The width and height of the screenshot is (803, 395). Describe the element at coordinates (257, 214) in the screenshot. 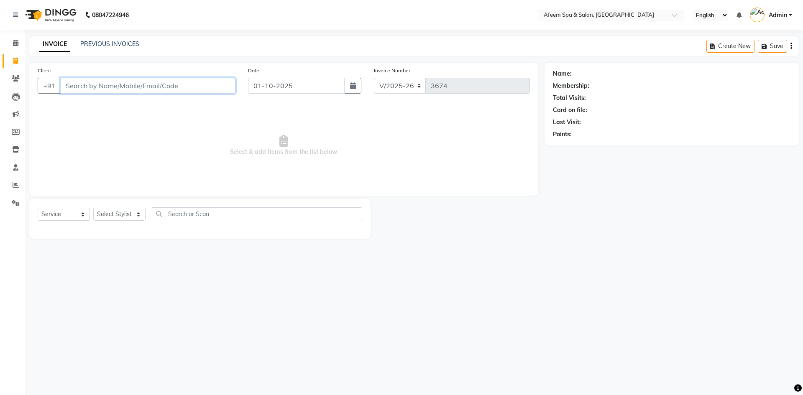

I see `input: Search or Scan` at that location.